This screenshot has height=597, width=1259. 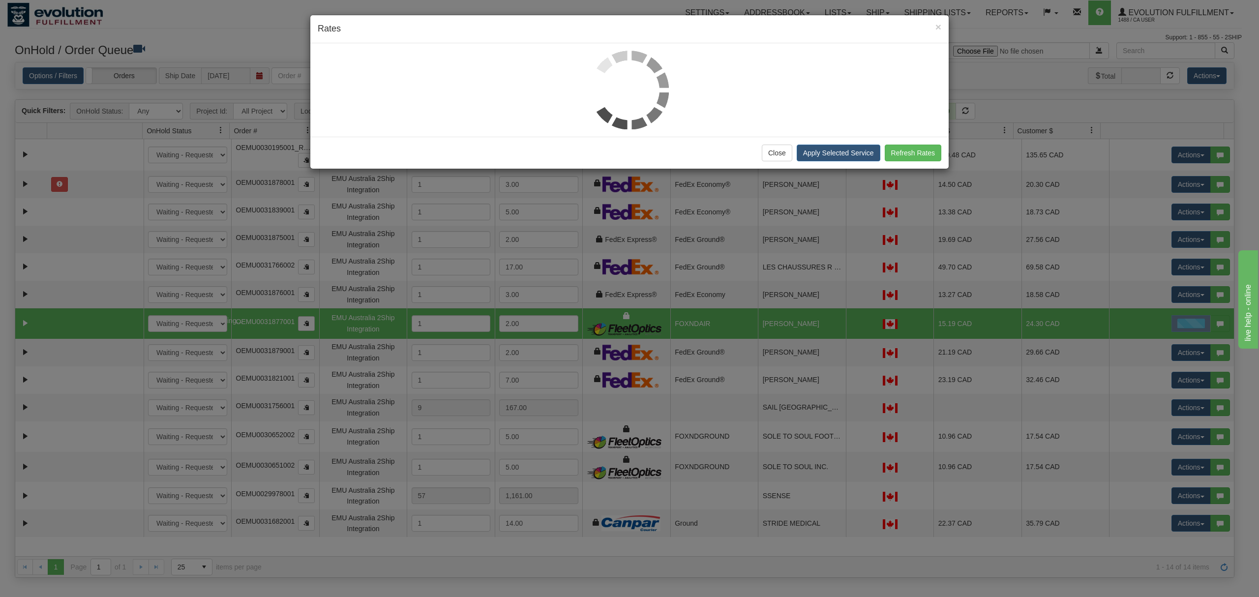 What do you see at coordinates (629, 90) in the screenshot?
I see `img: loader.gif` at bounding box center [629, 90].